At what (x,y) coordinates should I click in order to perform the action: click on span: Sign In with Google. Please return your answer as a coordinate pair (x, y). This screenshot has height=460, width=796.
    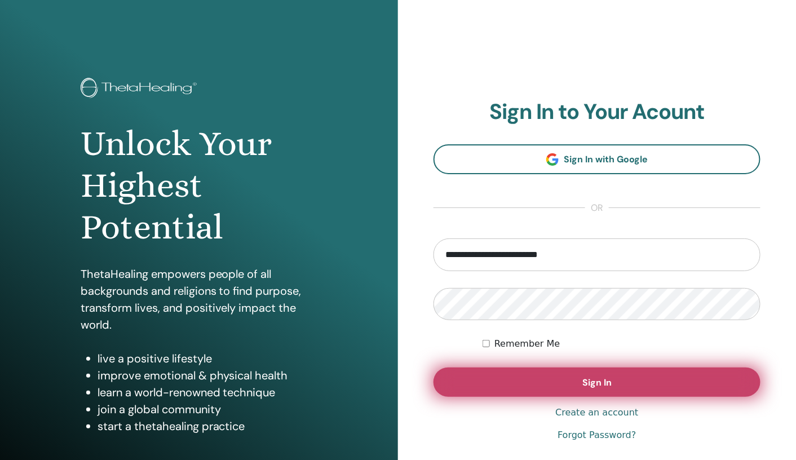
    Looking at the image, I should click on (606, 159).